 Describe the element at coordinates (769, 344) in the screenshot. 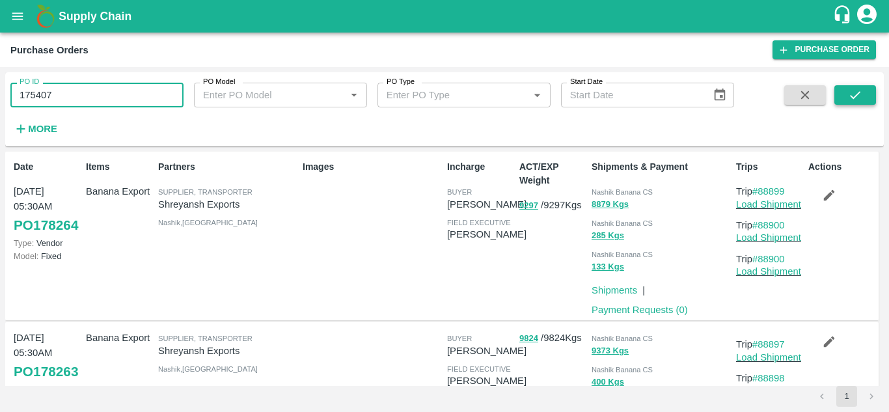

I see `a: #88897` at that location.